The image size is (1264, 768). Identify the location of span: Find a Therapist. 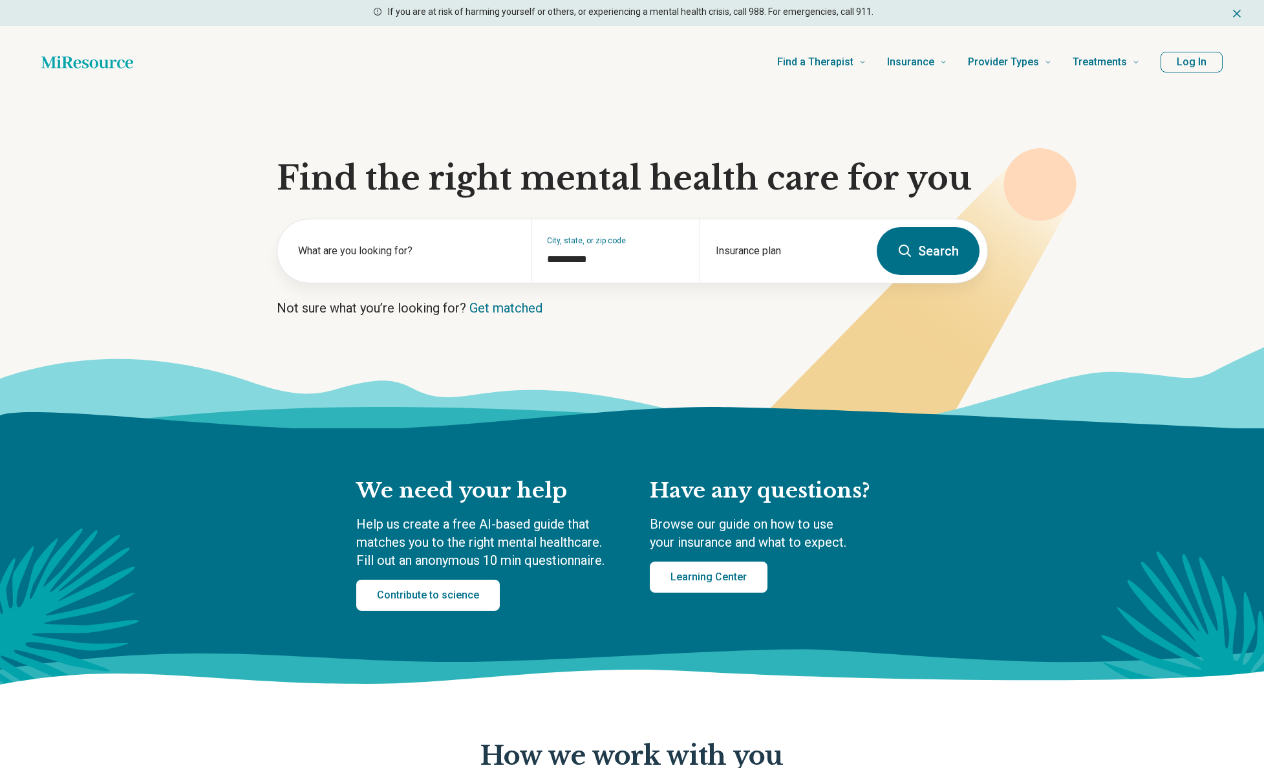
(815, 62).